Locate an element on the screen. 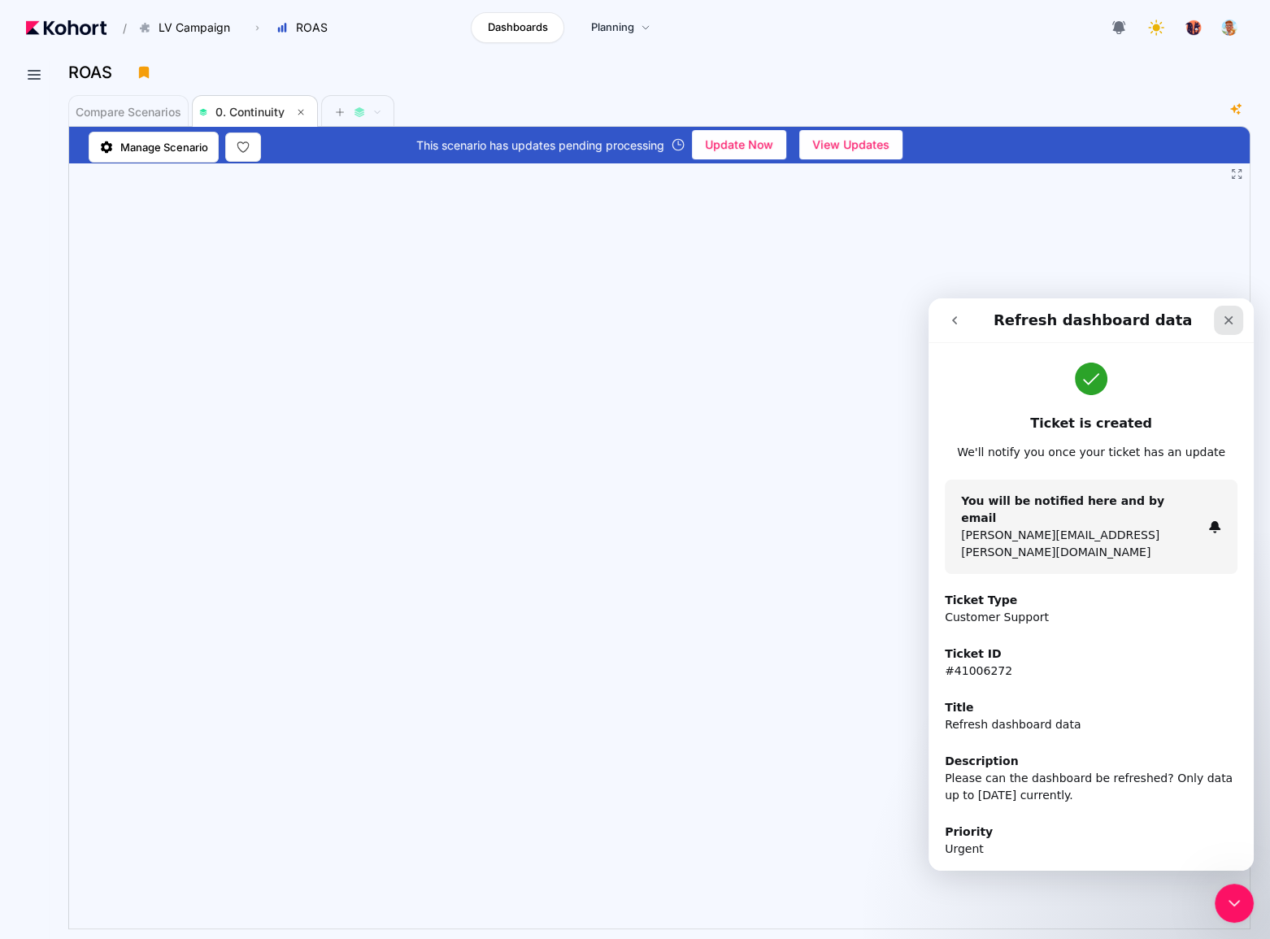 The width and height of the screenshot is (1270, 939). p: We'll notify you once your ticket has an update is located at coordinates (163, 154).